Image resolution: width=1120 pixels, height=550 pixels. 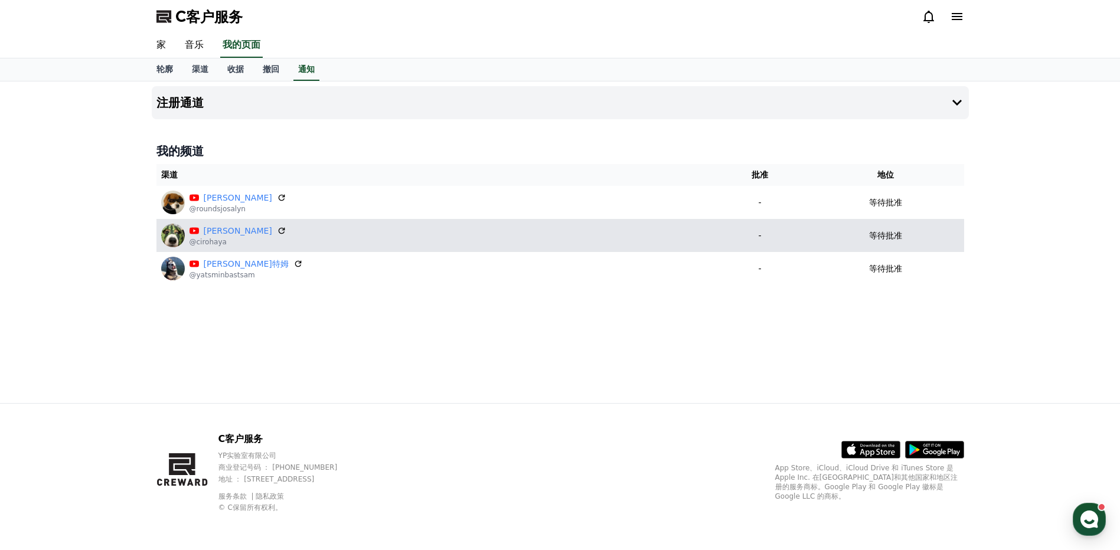 What do you see at coordinates (235, 69) in the screenshot?
I see `font: 收据` at bounding box center [235, 69].